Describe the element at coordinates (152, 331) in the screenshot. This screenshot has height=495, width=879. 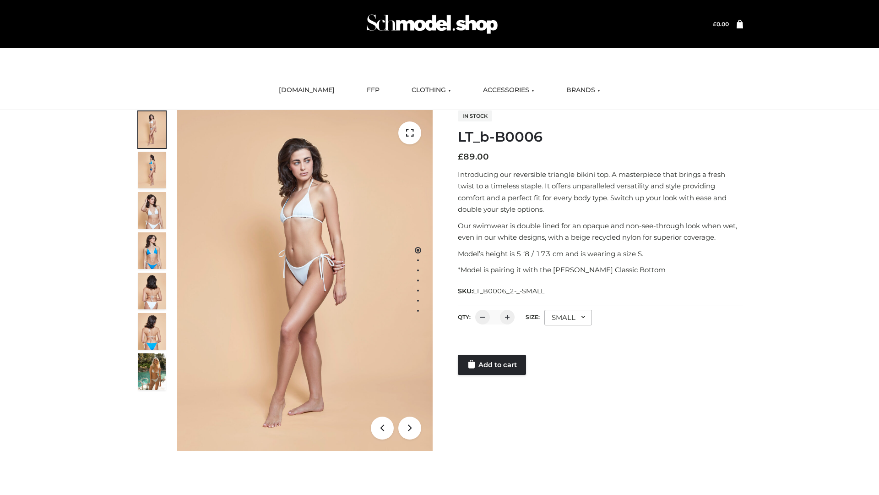
I see `img: ArielClassicBikiniTop_CloudNine_AzureSky_OW114ECO_8-scaled.jpg` at that location.